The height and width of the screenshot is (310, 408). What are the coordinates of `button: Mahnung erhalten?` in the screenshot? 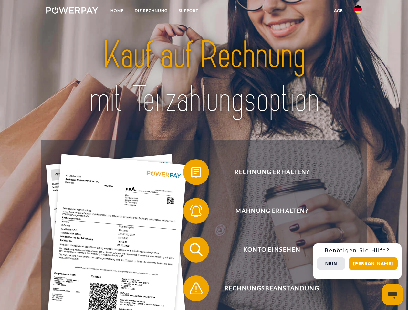 It's located at (267, 211).